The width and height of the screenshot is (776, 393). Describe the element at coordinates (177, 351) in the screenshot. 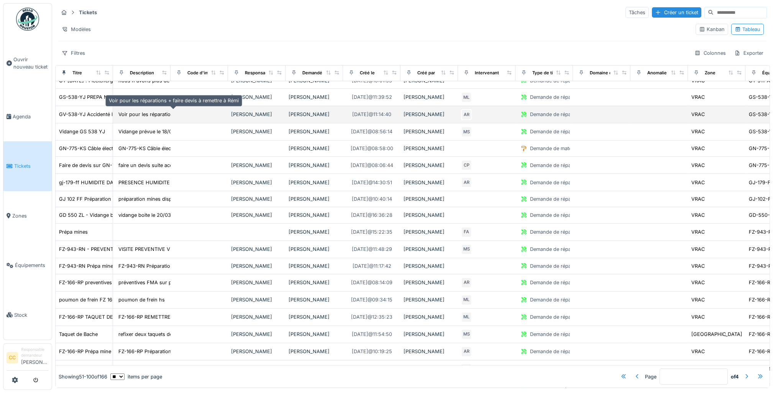

I see `div: FZ-166-RP Préparation mine sur le parking depui...` at that location.